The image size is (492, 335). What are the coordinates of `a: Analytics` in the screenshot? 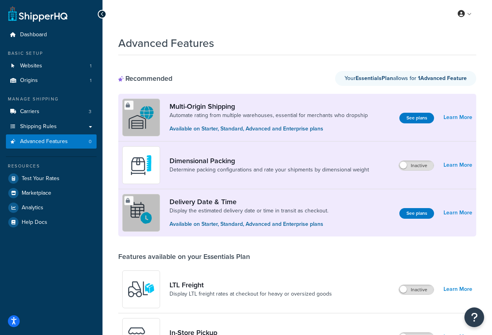 It's located at (51, 208).